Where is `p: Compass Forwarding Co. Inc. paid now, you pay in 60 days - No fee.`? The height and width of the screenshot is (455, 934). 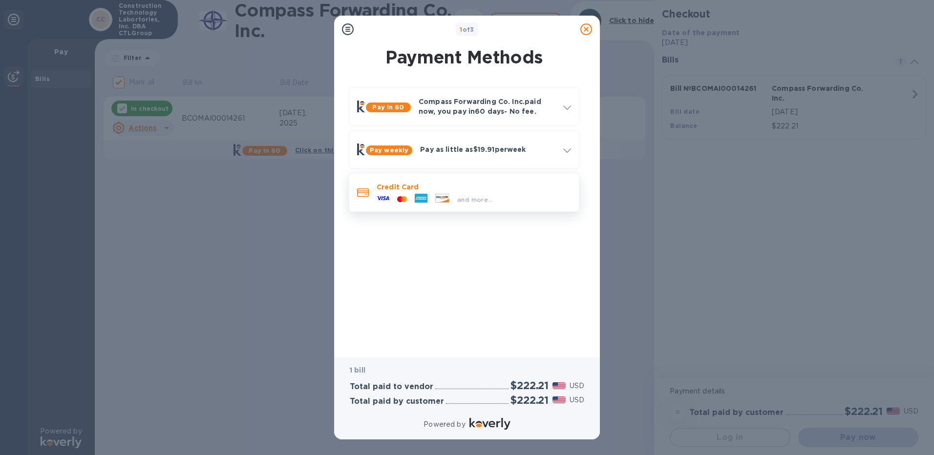
p: Compass Forwarding Co. Inc. paid now, you pay in 60 days - No fee. is located at coordinates (487, 107).